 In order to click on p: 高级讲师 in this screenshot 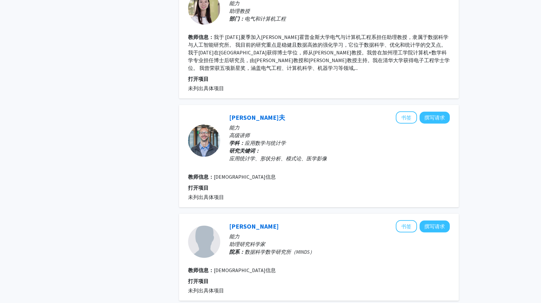, I will do `click(340, 135)`.